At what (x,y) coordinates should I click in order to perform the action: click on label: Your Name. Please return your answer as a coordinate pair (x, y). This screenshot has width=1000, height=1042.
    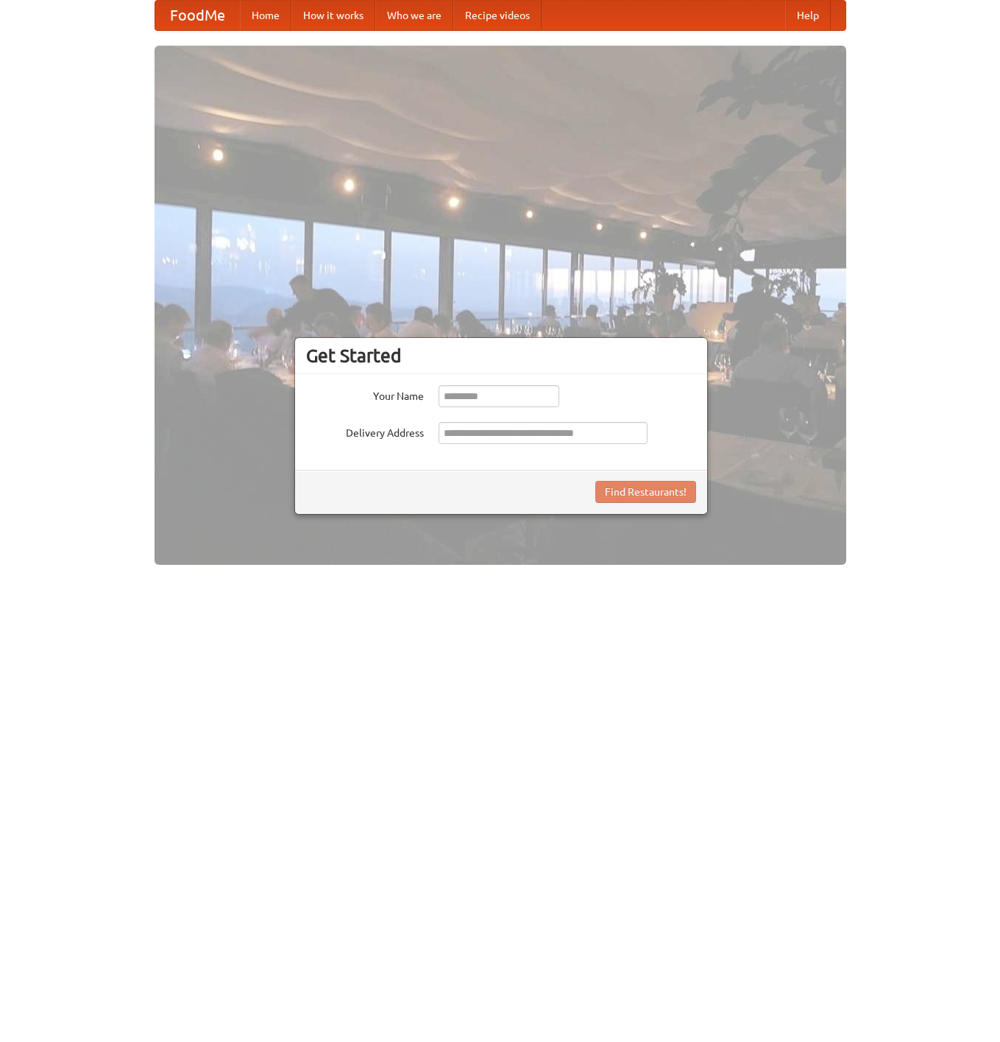
    Looking at the image, I should click on (365, 394).